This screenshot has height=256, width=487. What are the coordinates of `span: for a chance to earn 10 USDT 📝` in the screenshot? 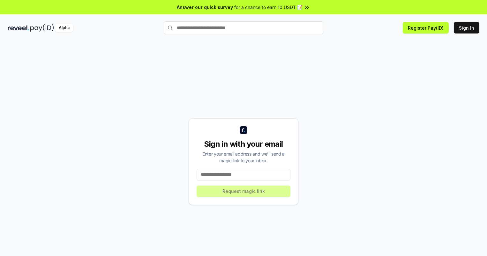 It's located at (268, 7).